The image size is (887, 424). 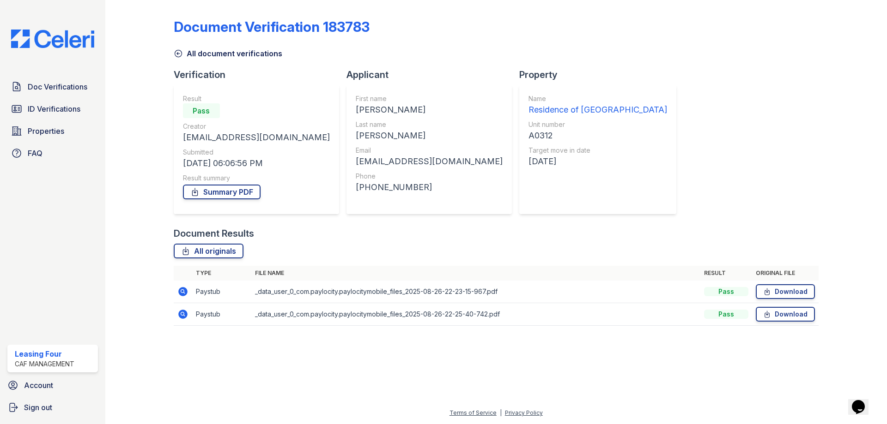 What do you see at coordinates (53, 408) in the screenshot?
I see `a: Sign out` at bounding box center [53, 408].